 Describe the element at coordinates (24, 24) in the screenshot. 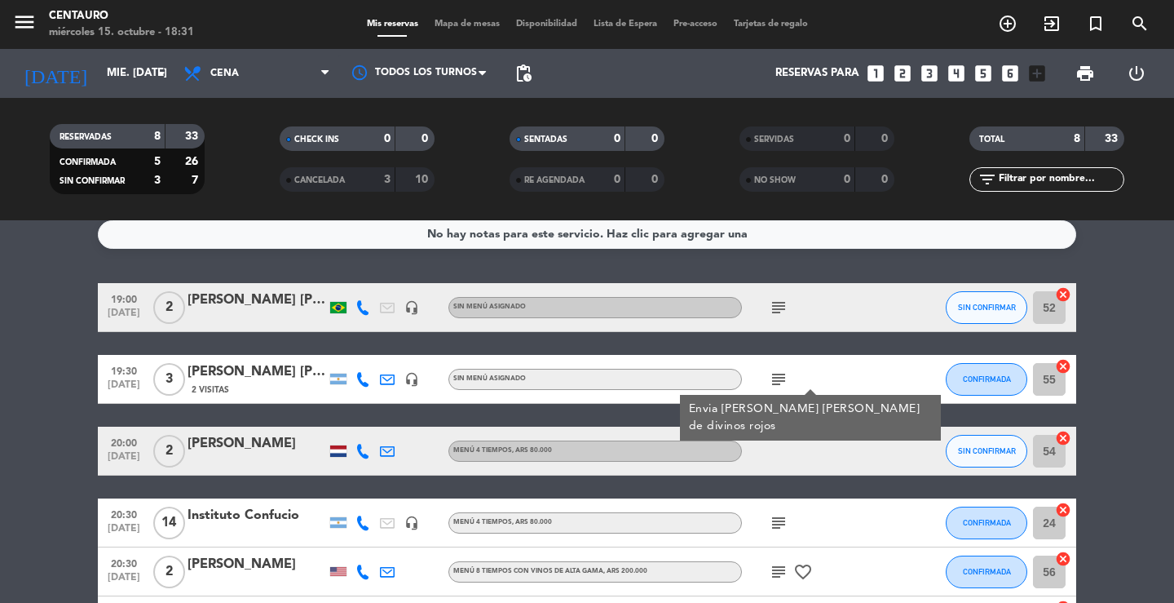

I see `button: menu` at that location.